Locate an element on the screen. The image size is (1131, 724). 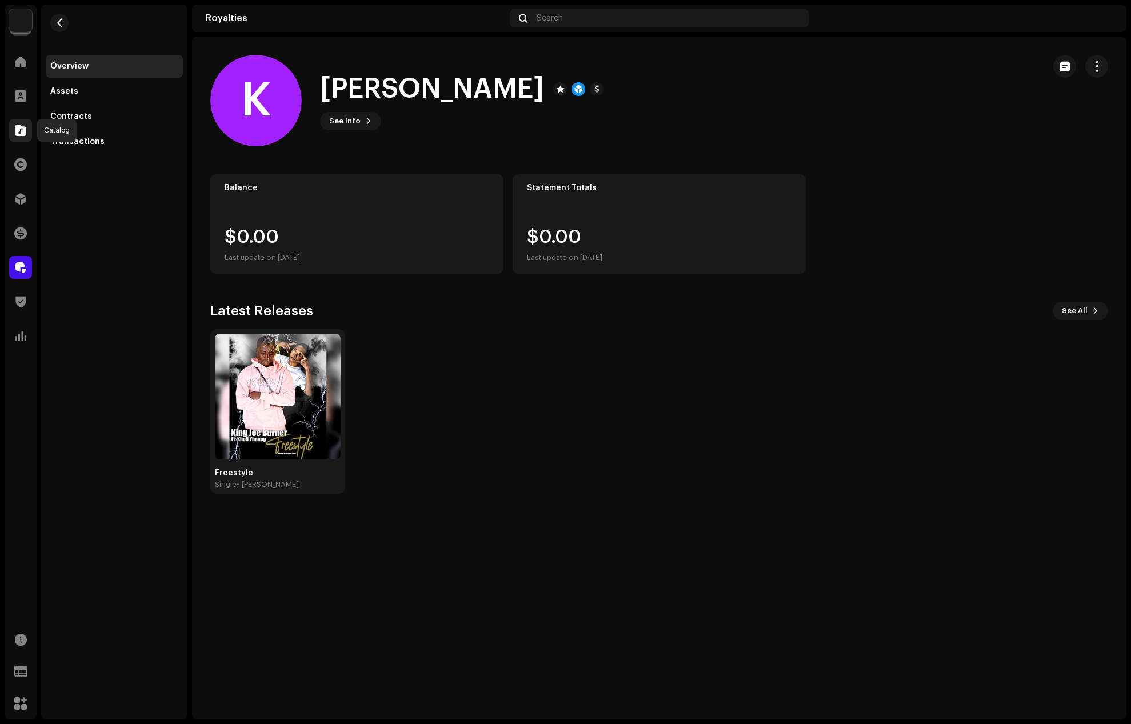
re-m-nav-item: Overview is located at coordinates (114, 66).